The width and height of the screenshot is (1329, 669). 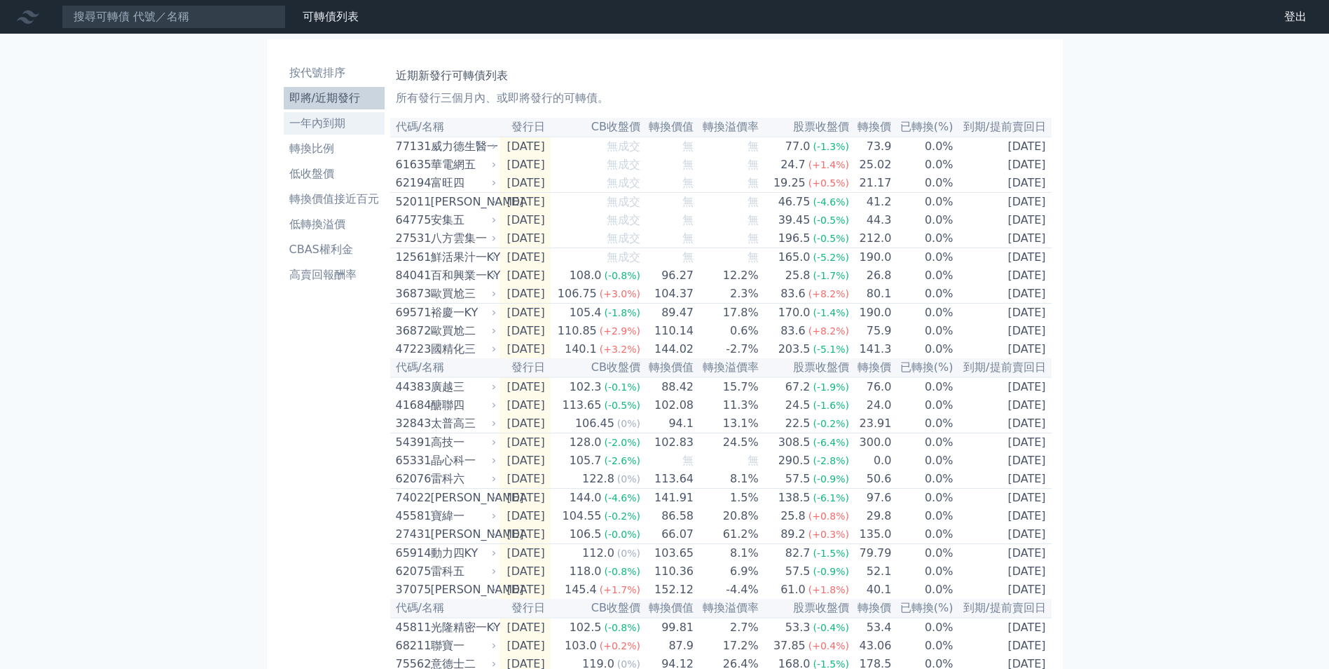 What do you see at coordinates (871, 553) in the screenshot?
I see `td: 79.79` at bounding box center [871, 553].